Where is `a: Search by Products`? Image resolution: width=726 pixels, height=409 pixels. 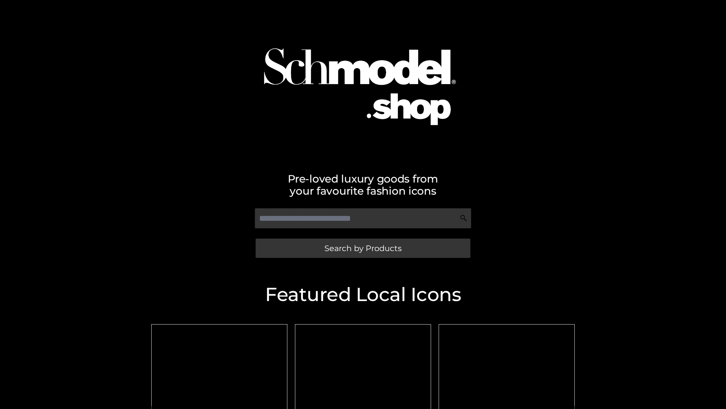 a: Search by Products is located at coordinates (363, 248).